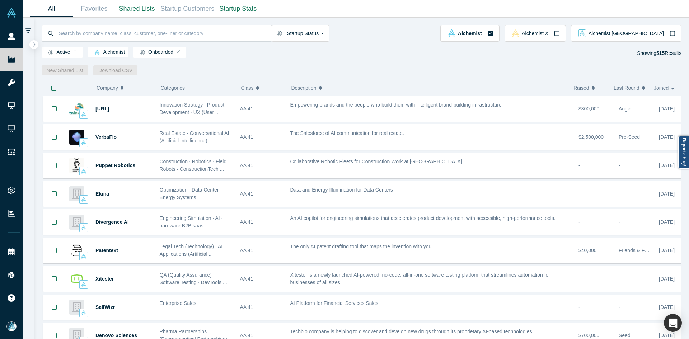 This screenshot has width=689, height=339. Describe the element at coordinates (11, 326) in the screenshot. I see `img: Mia Scott's Account` at that location.